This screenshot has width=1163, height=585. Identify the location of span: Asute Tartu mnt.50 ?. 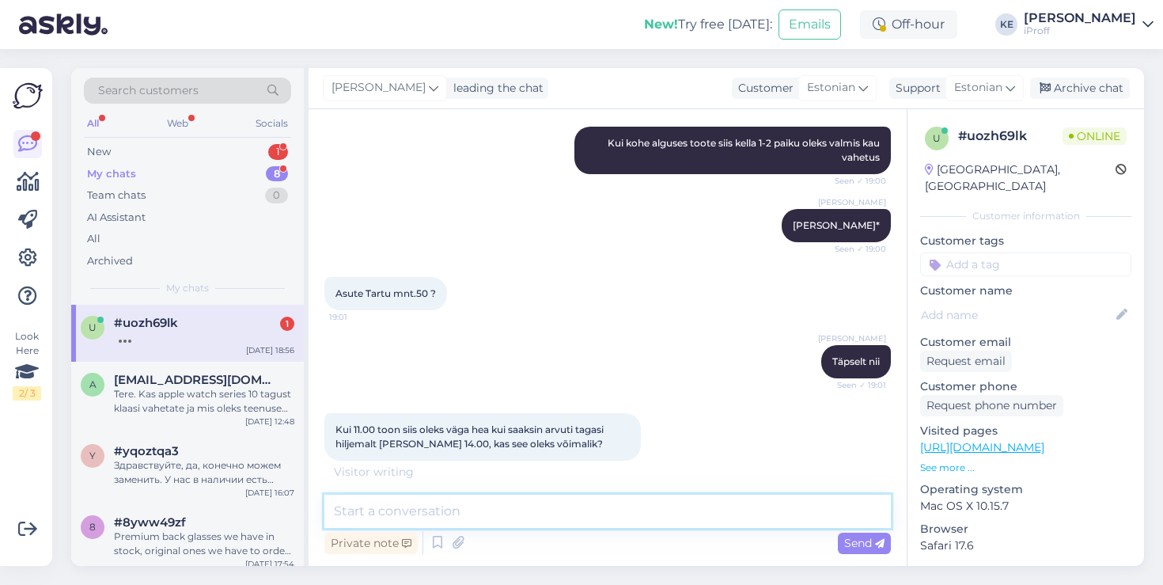
(385, 293).